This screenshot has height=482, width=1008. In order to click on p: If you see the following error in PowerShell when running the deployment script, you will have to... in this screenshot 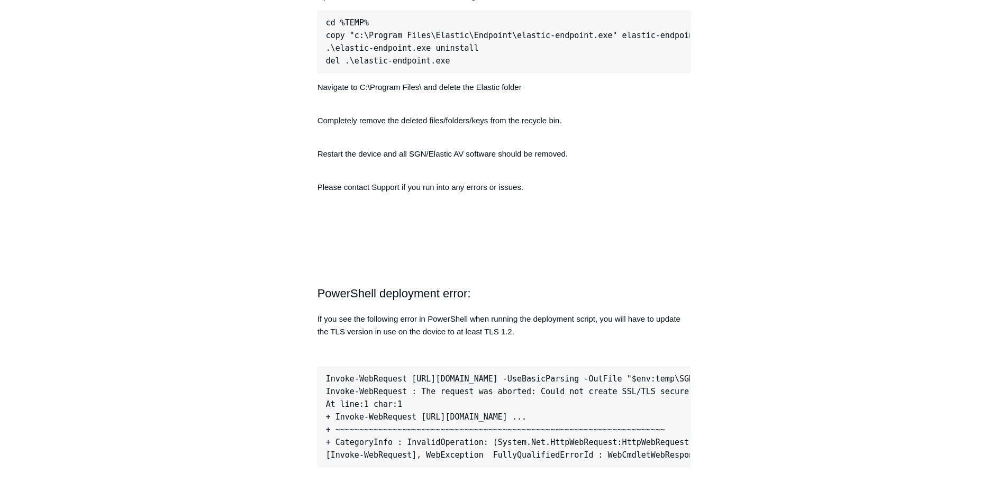, I will do `click(504, 325)`.